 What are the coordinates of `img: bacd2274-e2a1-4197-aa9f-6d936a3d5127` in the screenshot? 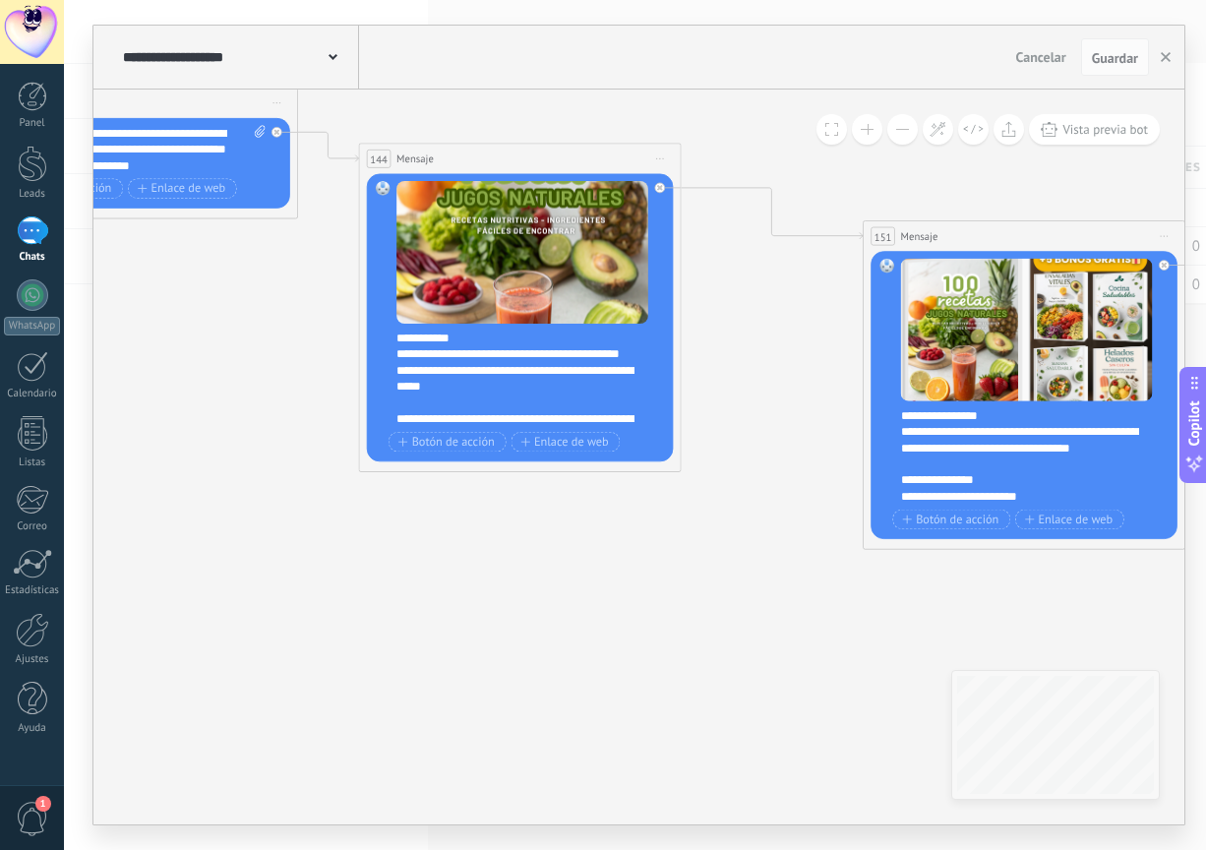 It's located at (1027, 330).